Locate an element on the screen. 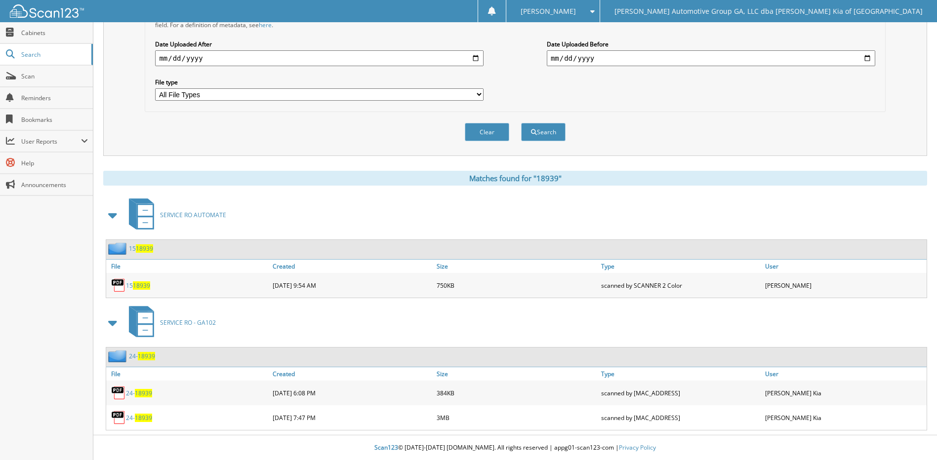 The height and width of the screenshot is (460, 937). span: Scan is located at coordinates (54, 76).